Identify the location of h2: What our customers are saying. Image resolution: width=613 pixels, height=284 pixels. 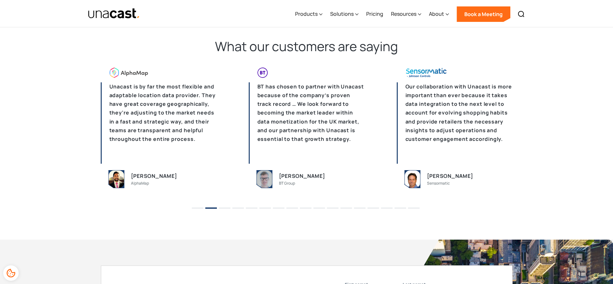
(307, 46).